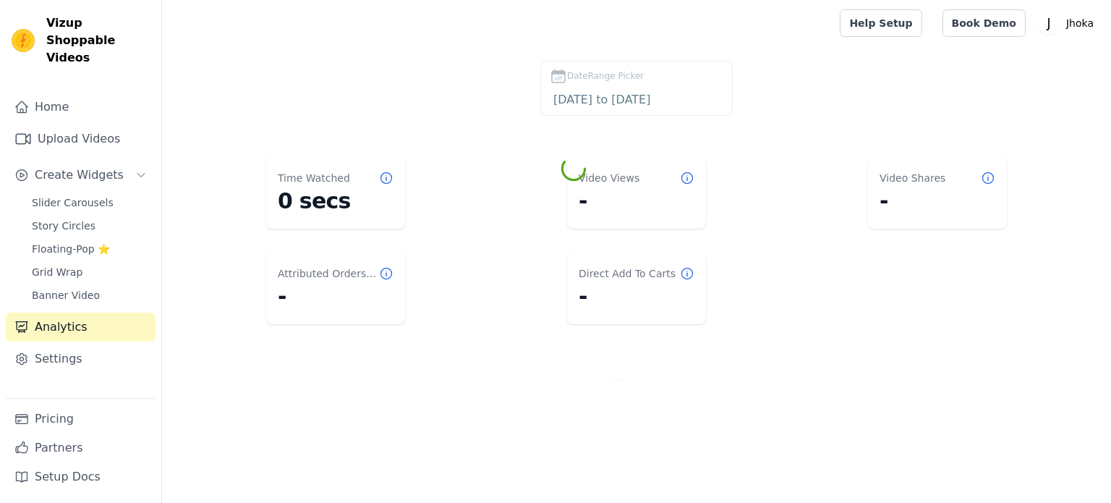  What do you see at coordinates (80, 175) in the screenshot?
I see `button: Create Widgets` at bounding box center [80, 175].